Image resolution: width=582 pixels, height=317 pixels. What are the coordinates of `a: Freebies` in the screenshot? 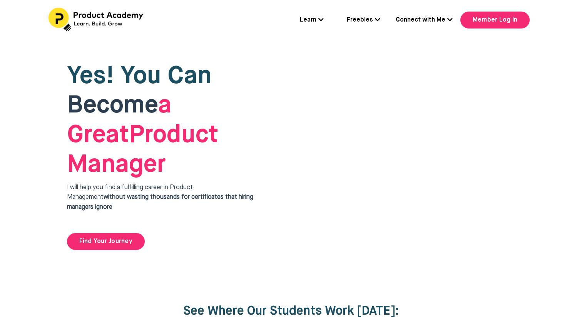 It's located at (364, 20).